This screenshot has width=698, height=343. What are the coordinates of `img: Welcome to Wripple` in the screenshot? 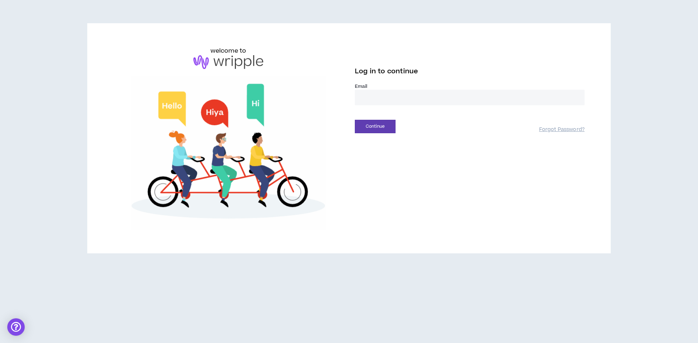 It's located at (228, 153).